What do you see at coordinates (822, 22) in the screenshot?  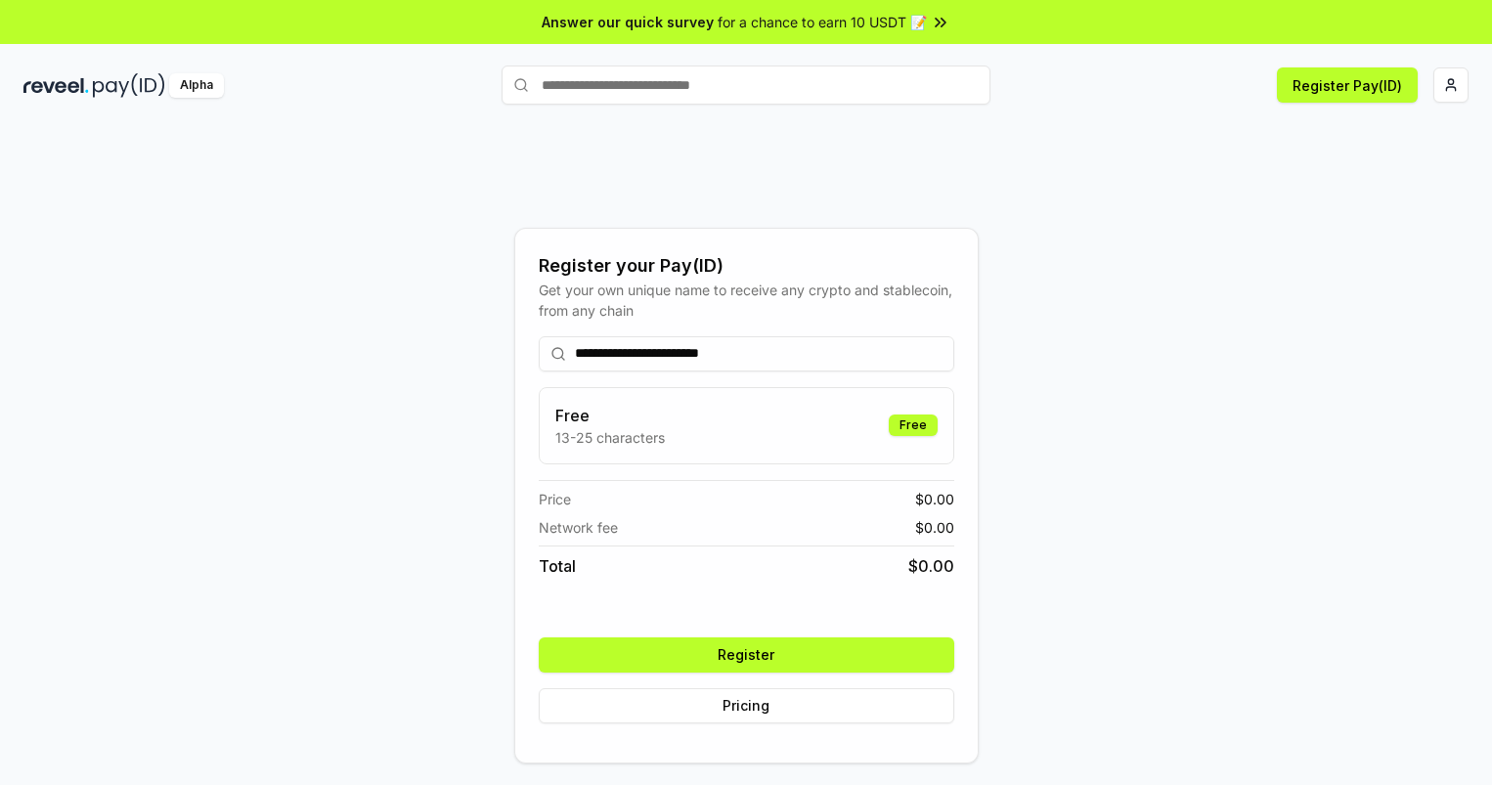 I see `span: for a chance to earn 10 USDT 📝` at bounding box center [822, 22].